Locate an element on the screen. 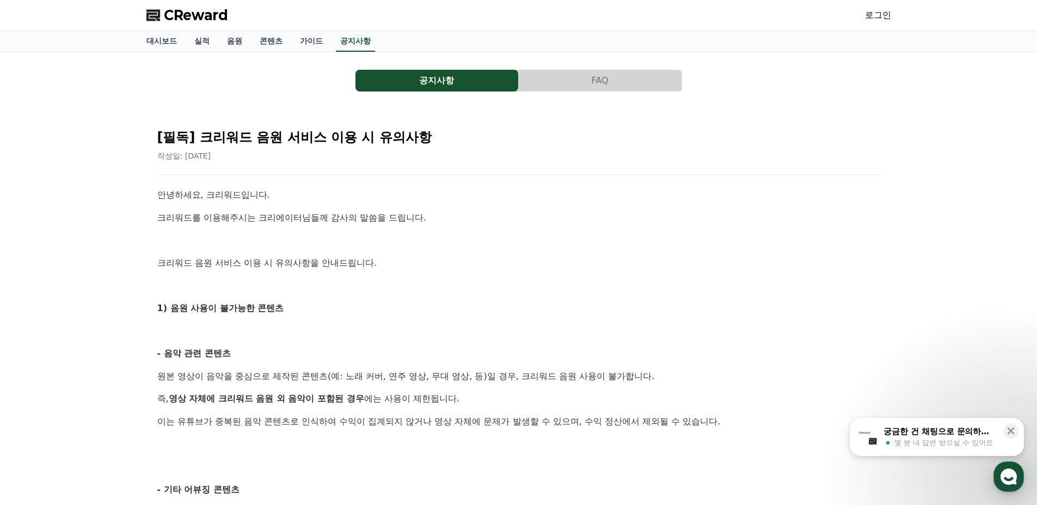  p: 원본 영상이 음악을 중심으로 제작된 콘텐츠(예: 노래 커버, 연주 영상, 무대 영상, 등)일 경우, 크리워드 음원 사용이 불가합니다. is located at coordinates (519, 376).